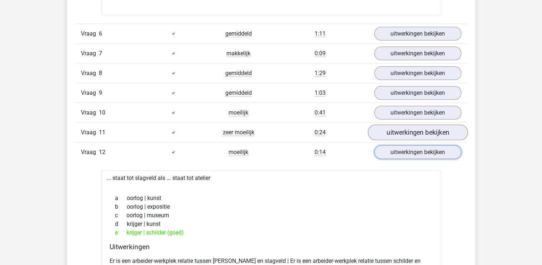 This screenshot has width=542, height=265. I want to click on span: 0:24, so click(320, 132).